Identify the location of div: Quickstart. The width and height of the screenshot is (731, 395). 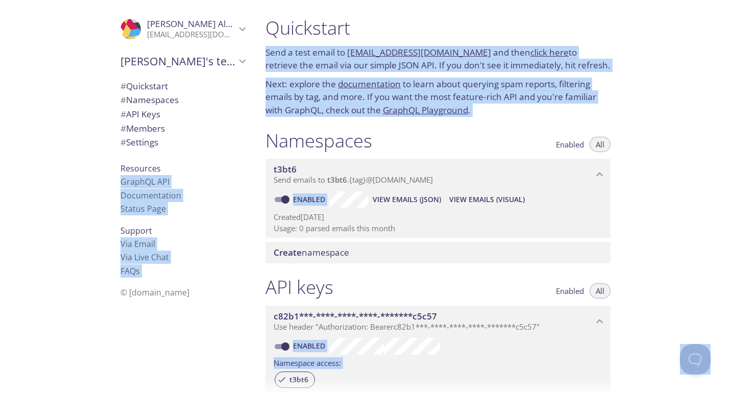
(183, 86).